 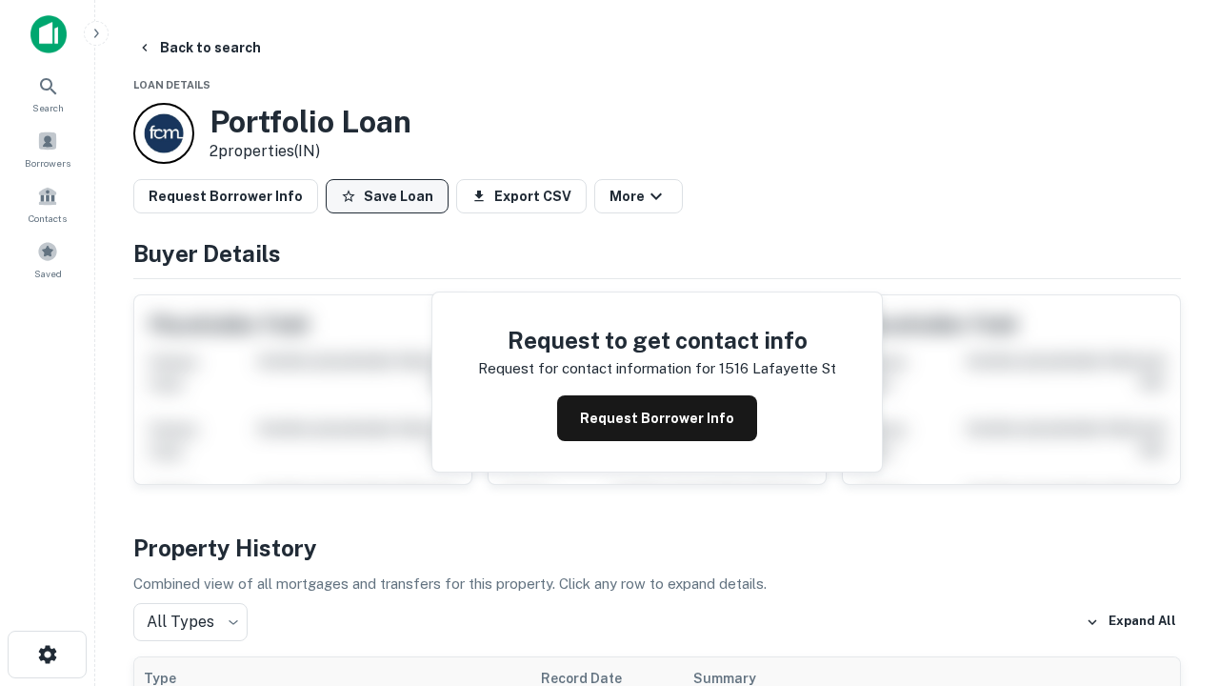 I want to click on div: All Types, so click(x=190, y=622).